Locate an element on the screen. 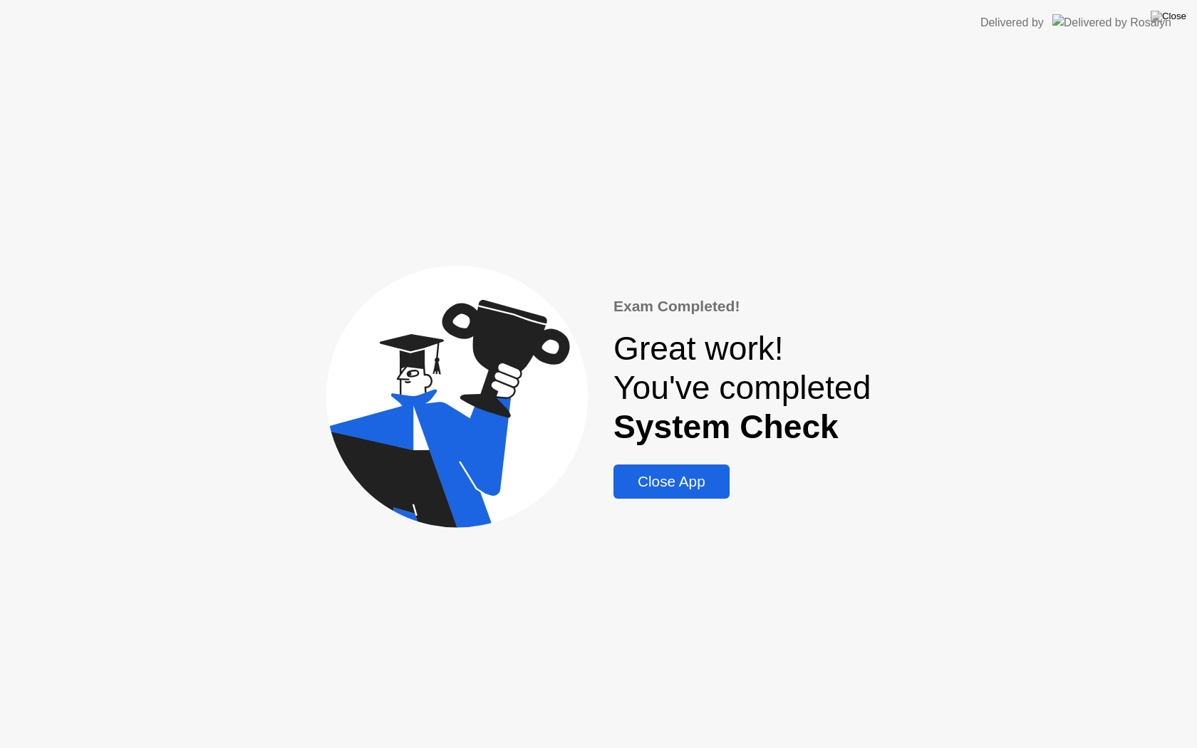 The width and height of the screenshot is (1197, 748). button: Close App is located at coordinates (671, 481).